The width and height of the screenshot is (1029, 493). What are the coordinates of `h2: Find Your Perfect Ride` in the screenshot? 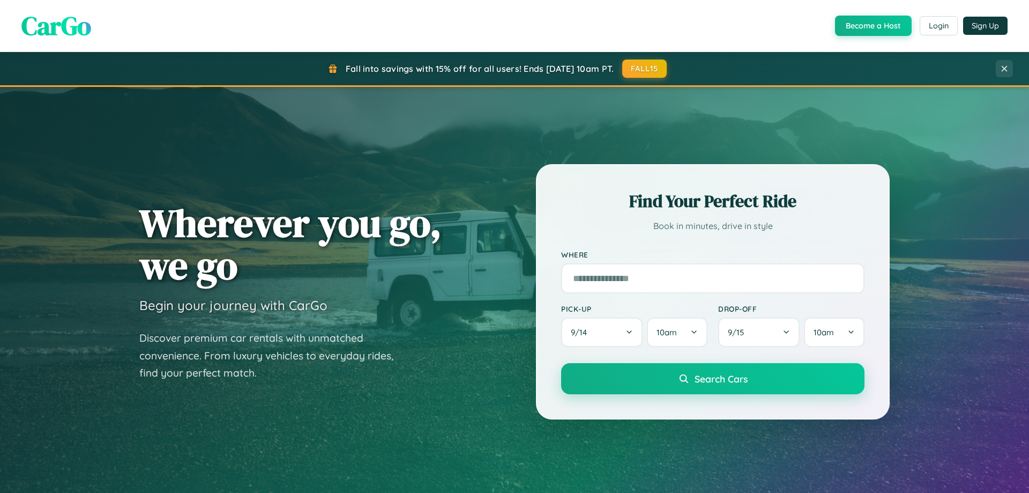 It's located at (713, 201).